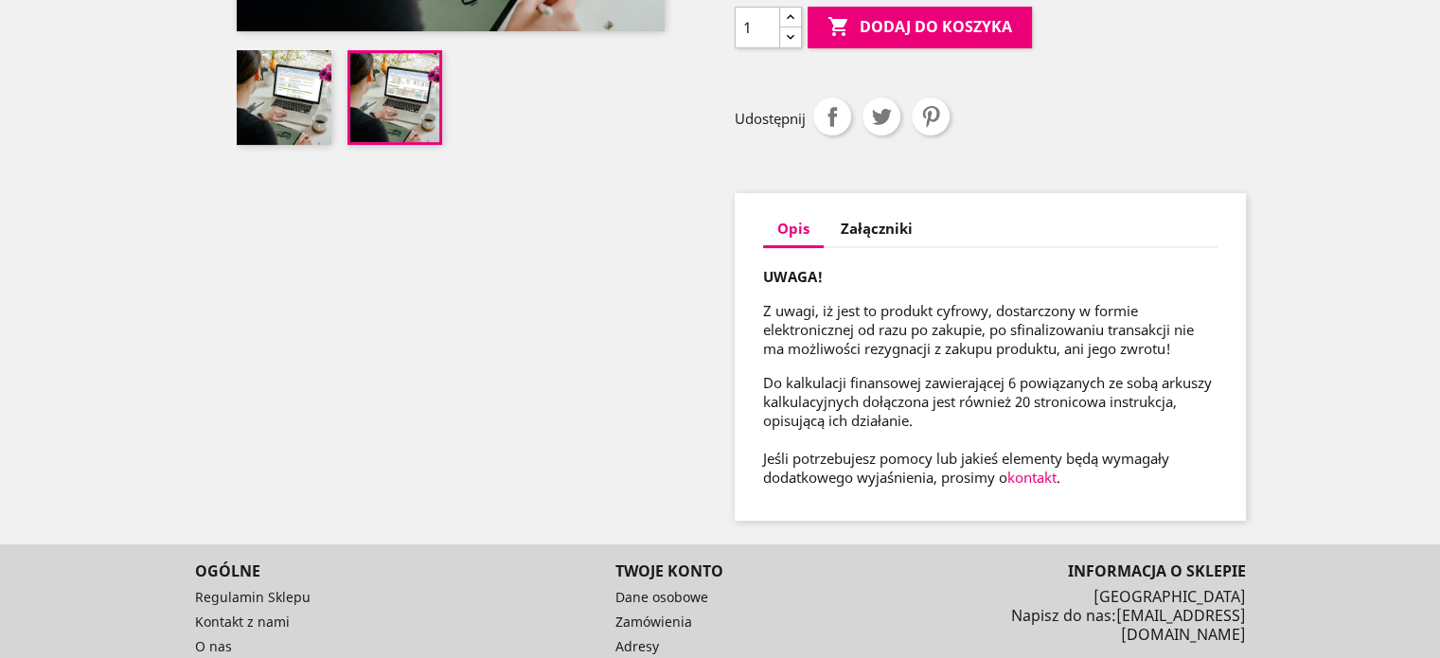 The height and width of the screenshot is (658, 1440). What do you see at coordinates (242, 621) in the screenshot?
I see `a: Kontakt z nami` at bounding box center [242, 621].